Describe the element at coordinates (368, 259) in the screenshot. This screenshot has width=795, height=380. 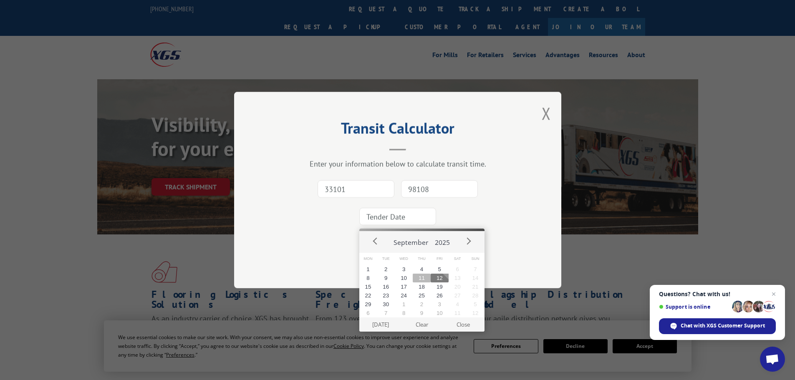
I see `span: Mon` at that location.